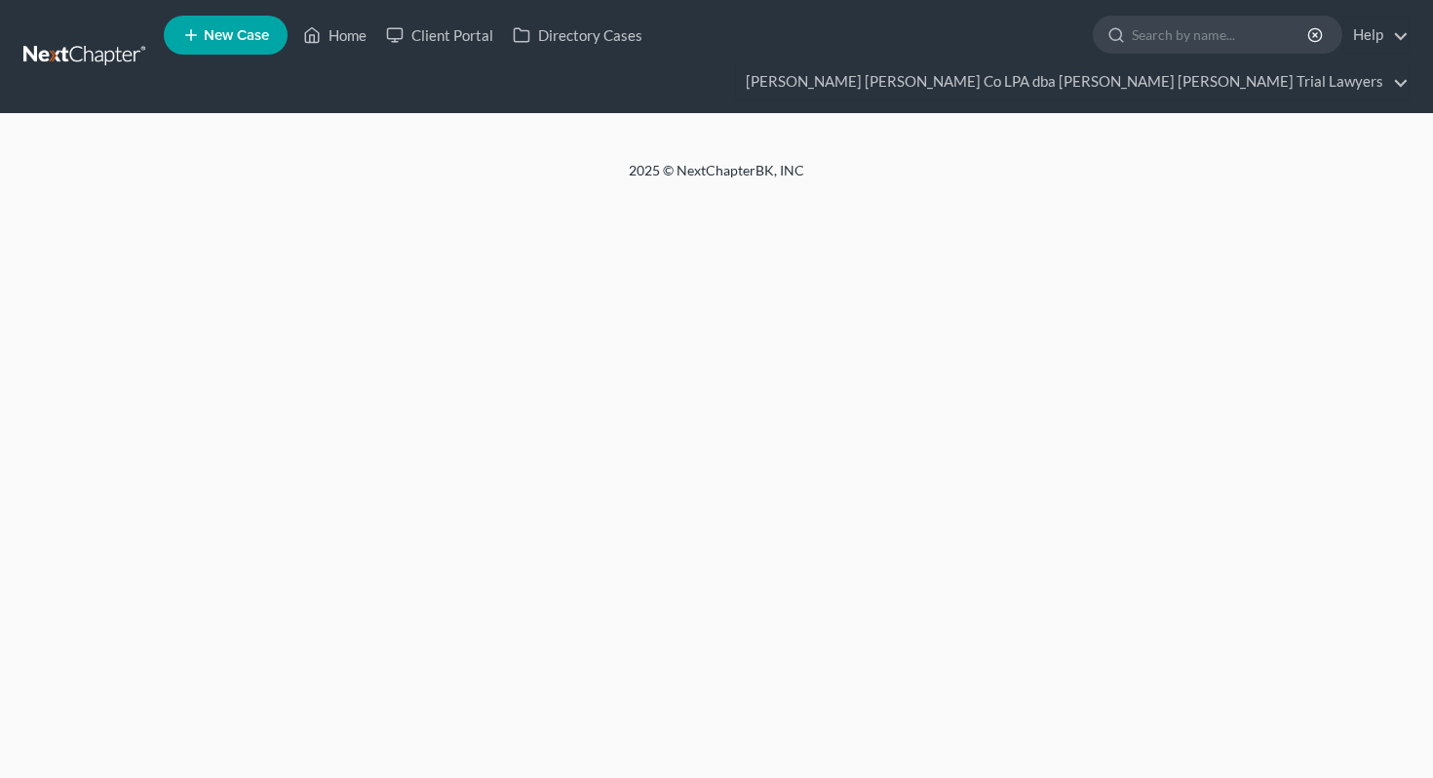  What do you see at coordinates (577, 35) in the screenshot?
I see `a: Directory Cases` at bounding box center [577, 35].